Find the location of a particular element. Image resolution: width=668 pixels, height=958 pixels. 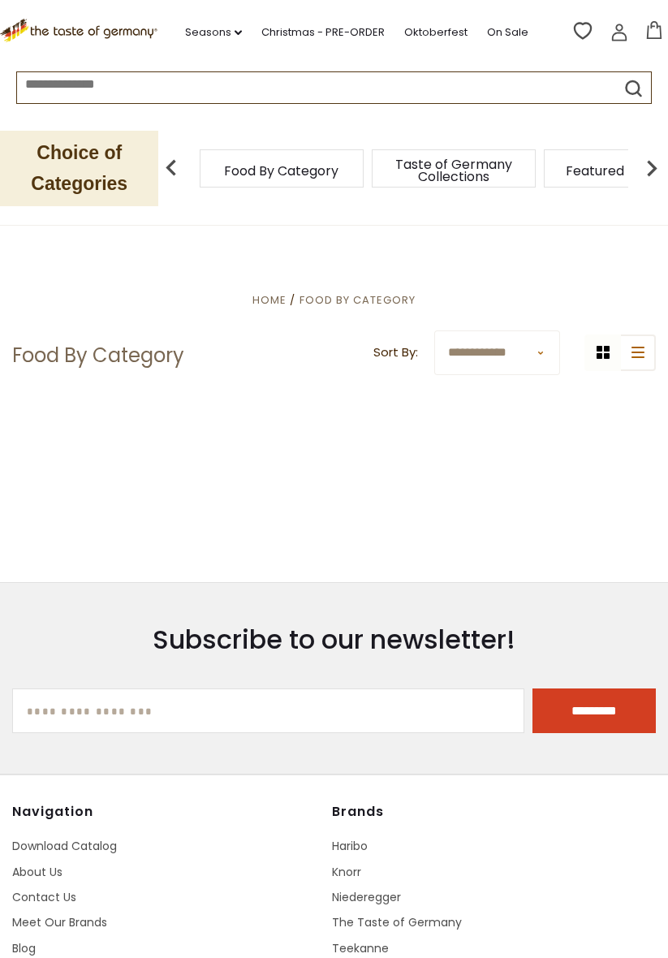

h4: Navigation is located at coordinates (166, 812).